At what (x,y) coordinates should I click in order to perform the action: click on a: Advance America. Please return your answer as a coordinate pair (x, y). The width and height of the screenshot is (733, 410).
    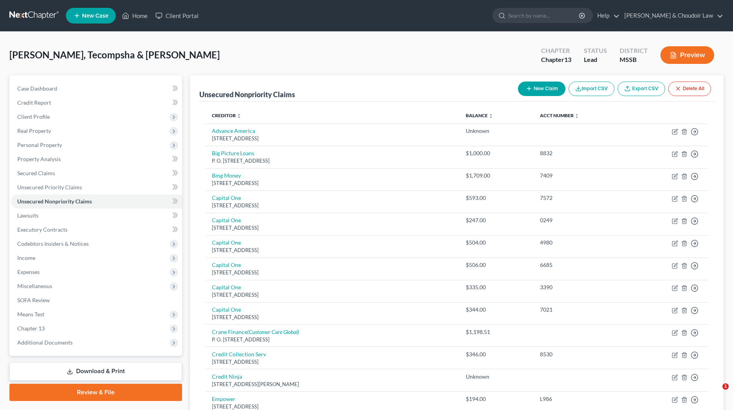
    Looking at the image, I should click on (233, 131).